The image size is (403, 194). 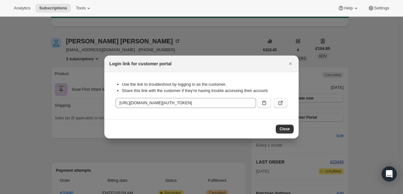 I want to click on span: Help, so click(x=348, y=8).